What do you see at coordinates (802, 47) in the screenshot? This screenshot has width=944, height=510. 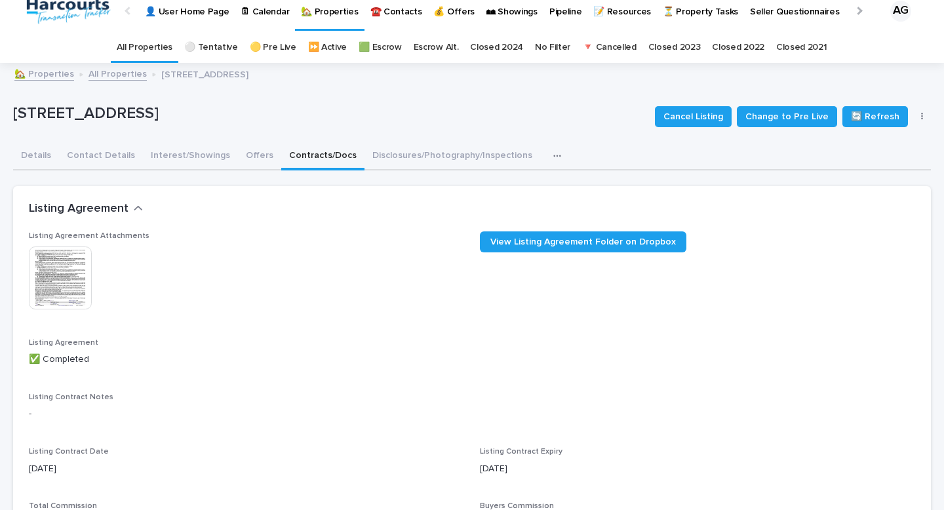 I see `a: Closed 2021` at bounding box center [802, 47].